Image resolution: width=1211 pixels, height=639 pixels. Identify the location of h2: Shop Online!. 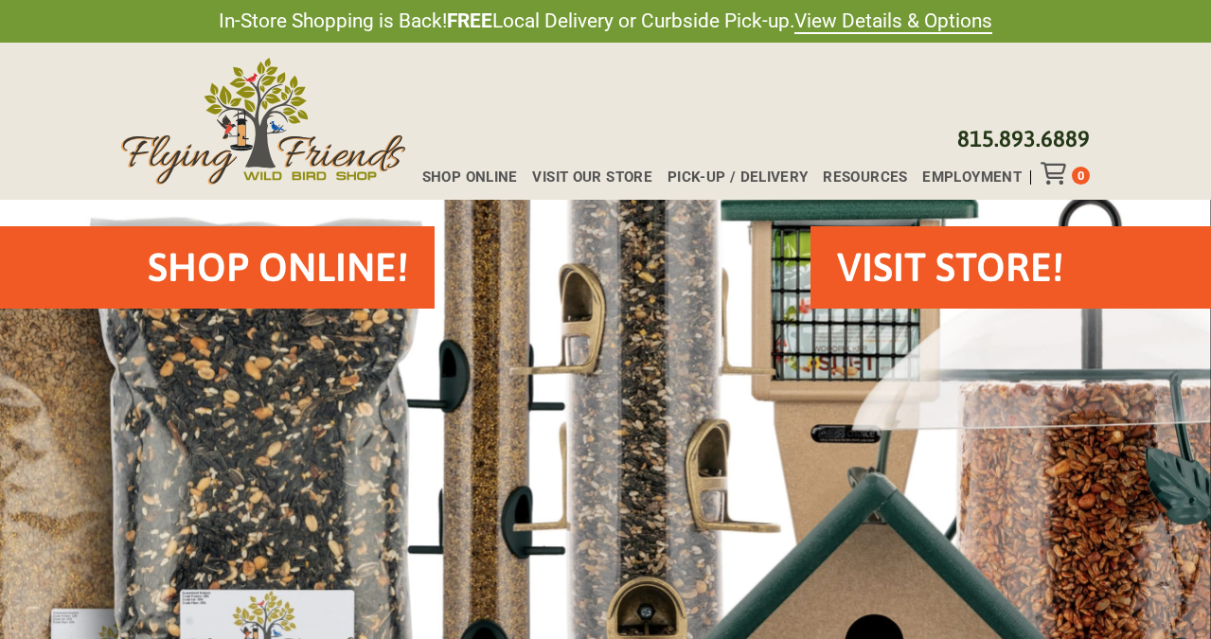
(277, 267).